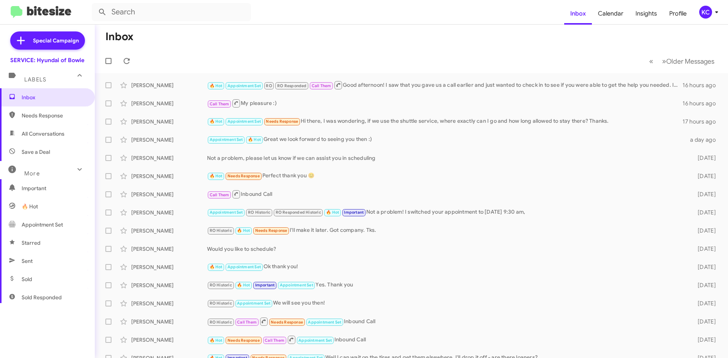 This screenshot has height=358, width=728. I want to click on span: All Conversations, so click(43, 134).